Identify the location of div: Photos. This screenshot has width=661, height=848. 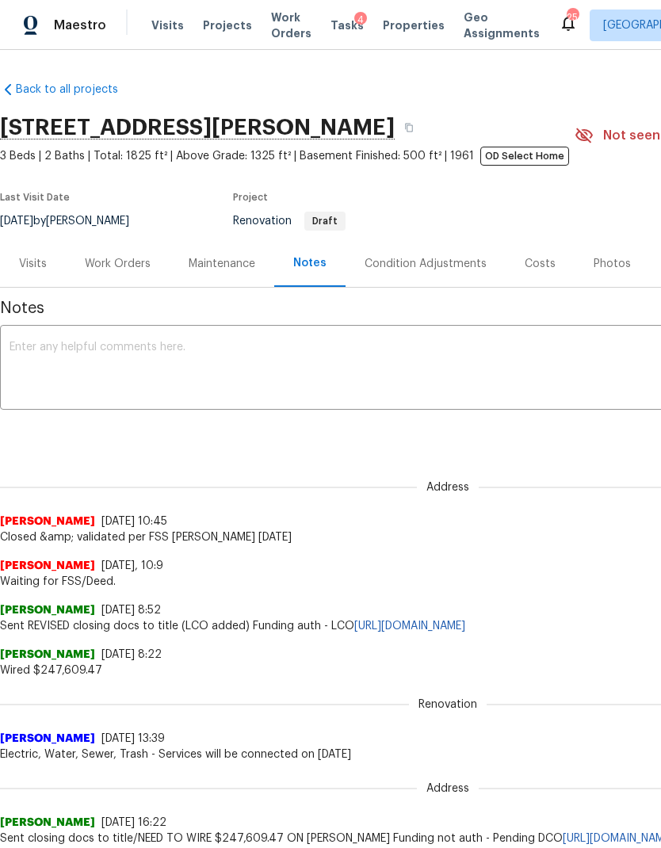
(611, 264).